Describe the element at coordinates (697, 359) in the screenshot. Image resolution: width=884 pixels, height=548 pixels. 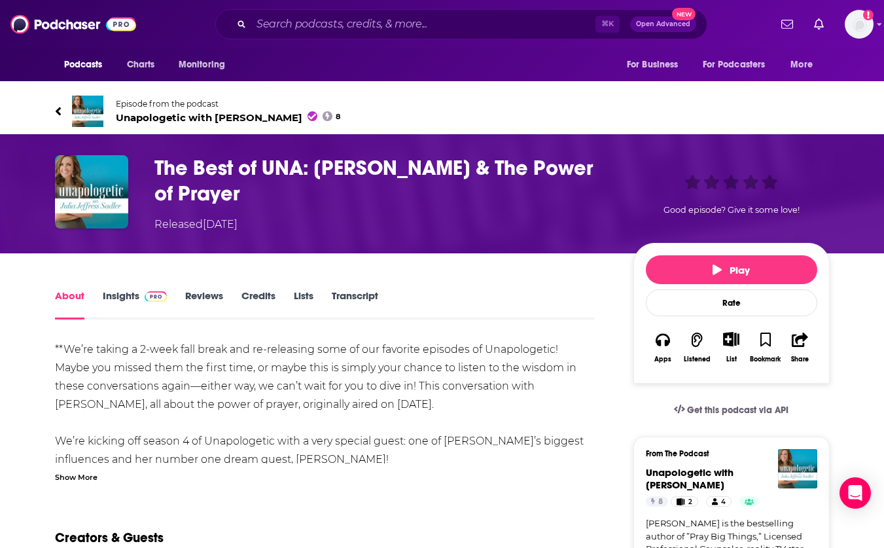
I see `div: Listened` at that location.